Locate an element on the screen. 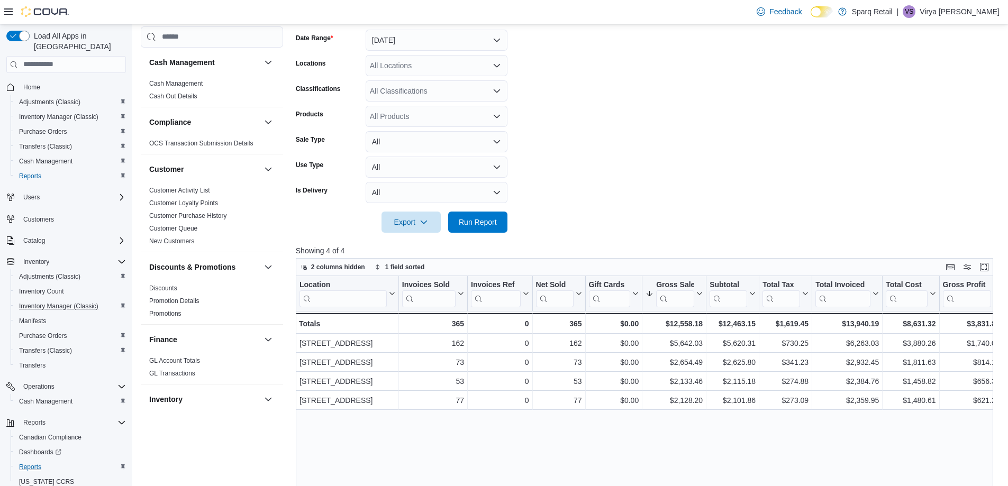 This screenshot has height=486, width=1008. div: $2,384.76 is located at coordinates (847, 382).